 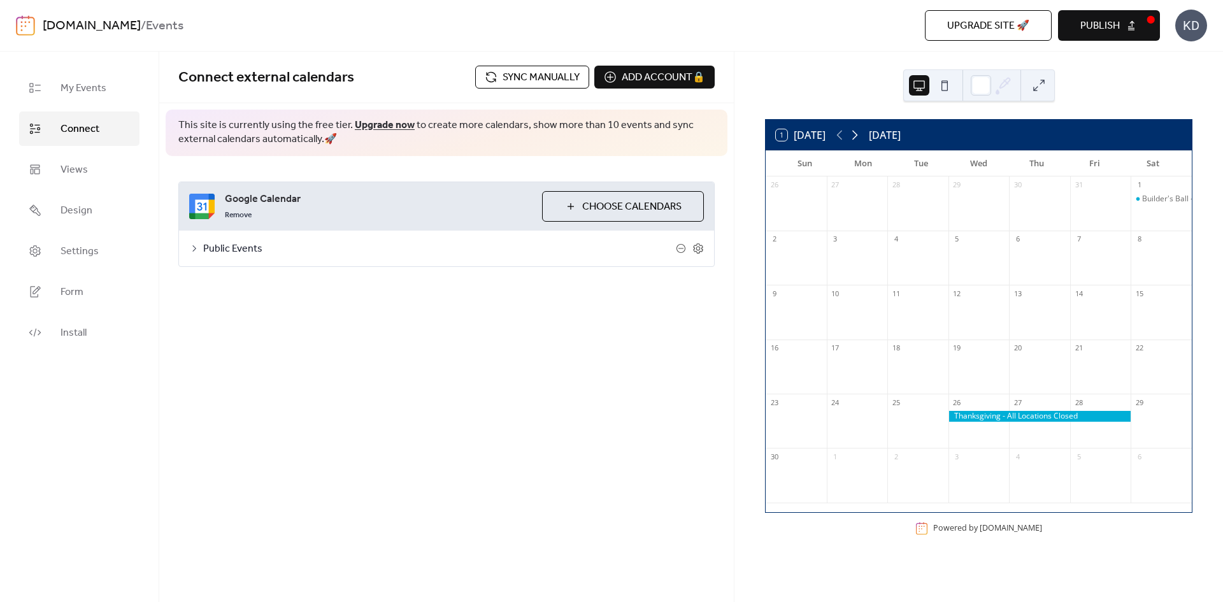 What do you see at coordinates (774, 402) in the screenshot?
I see `div: 23` at bounding box center [774, 402].